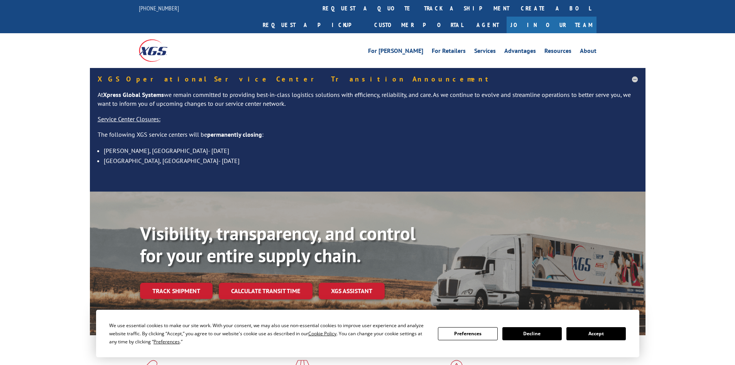 The image size is (735, 365). What do you see at coordinates (558, 52) in the screenshot?
I see `a: Resources` at bounding box center [558, 52].